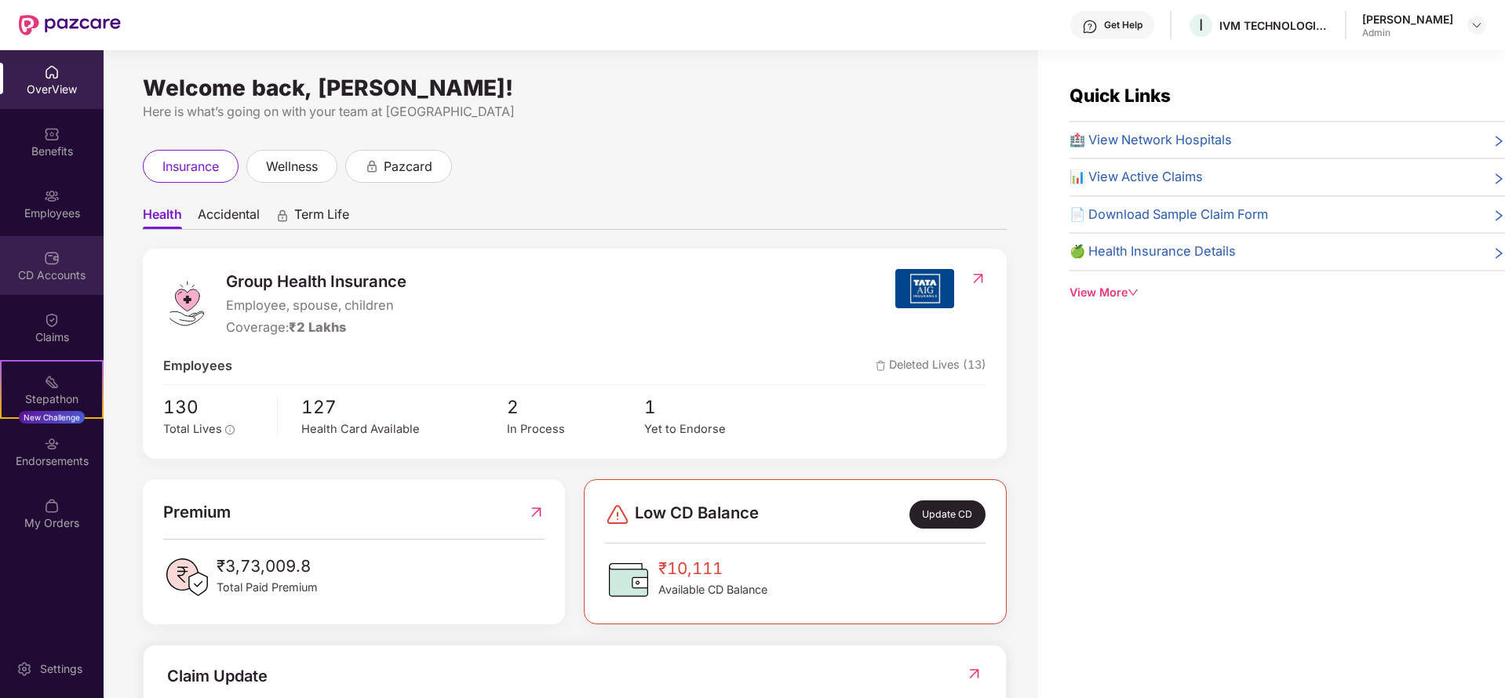 Image resolution: width=1505 pixels, height=698 pixels. What do you see at coordinates (52, 382) in the screenshot?
I see `img: svg+xml;base64,PHN2ZyB4bWxucz0iaHR0cDovL3d3dy53My5vcmcvMjAwMC9zdmciIHdpZHRoPSIyMSIgaGVpZ2h0PSIyMC...` at bounding box center [52, 382].